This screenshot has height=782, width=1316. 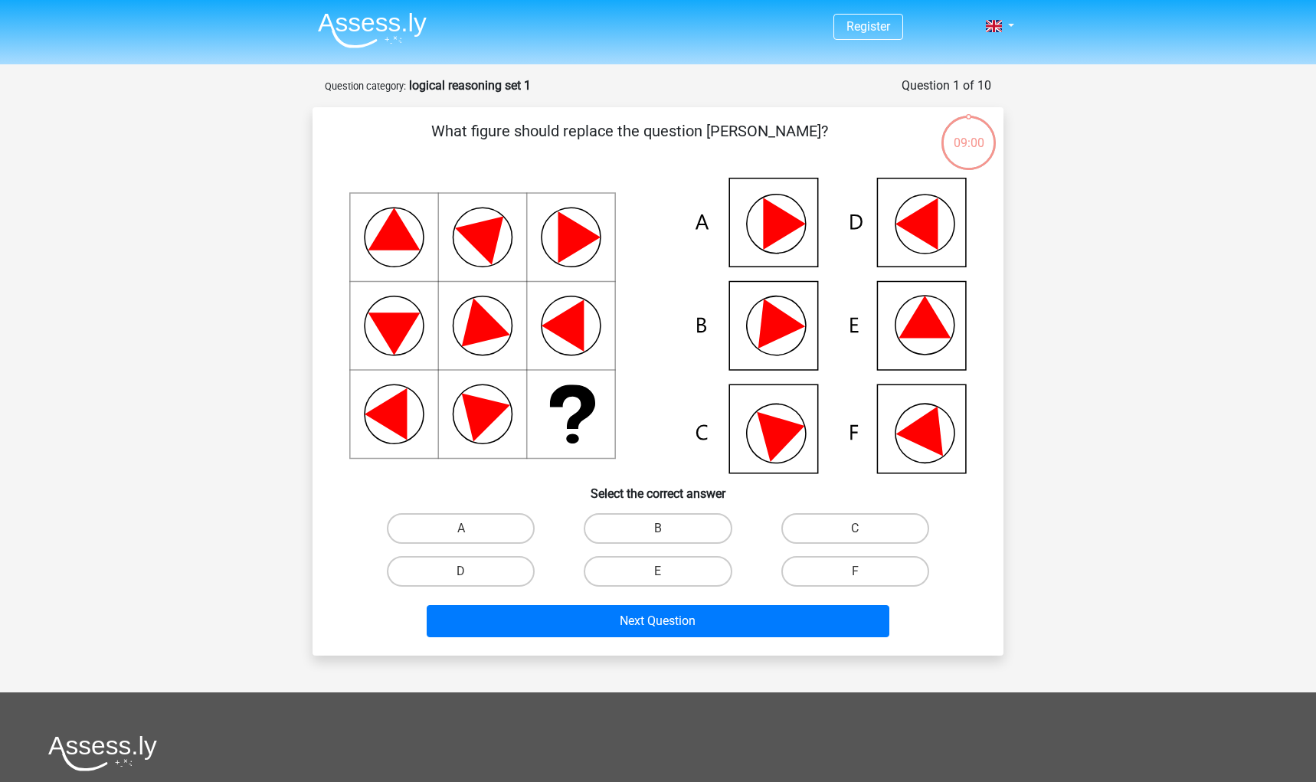 What do you see at coordinates (968, 133) in the screenshot?
I see `div: 09:00` at bounding box center [968, 133].